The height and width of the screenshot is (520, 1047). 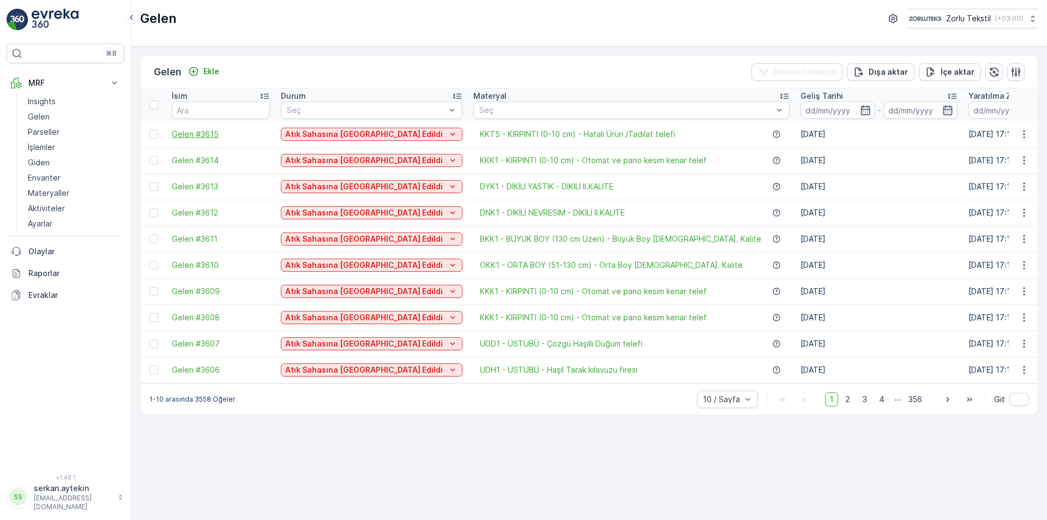 I want to click on a: BKK1 - BÜYÜK BOY (130 cm Üzeri) - Büyük Boy 2. Kalite, so click(x=621, y=239).